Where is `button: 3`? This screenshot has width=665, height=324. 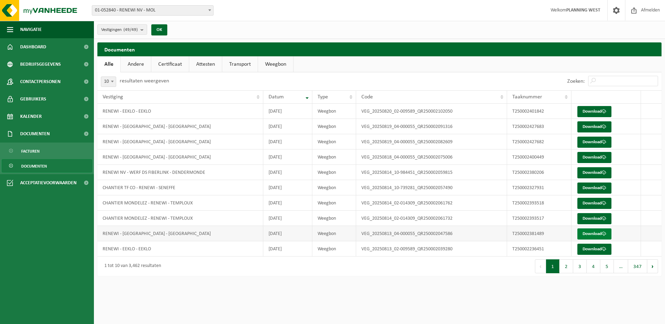 button: 3 is located at coordinates (580, 266).